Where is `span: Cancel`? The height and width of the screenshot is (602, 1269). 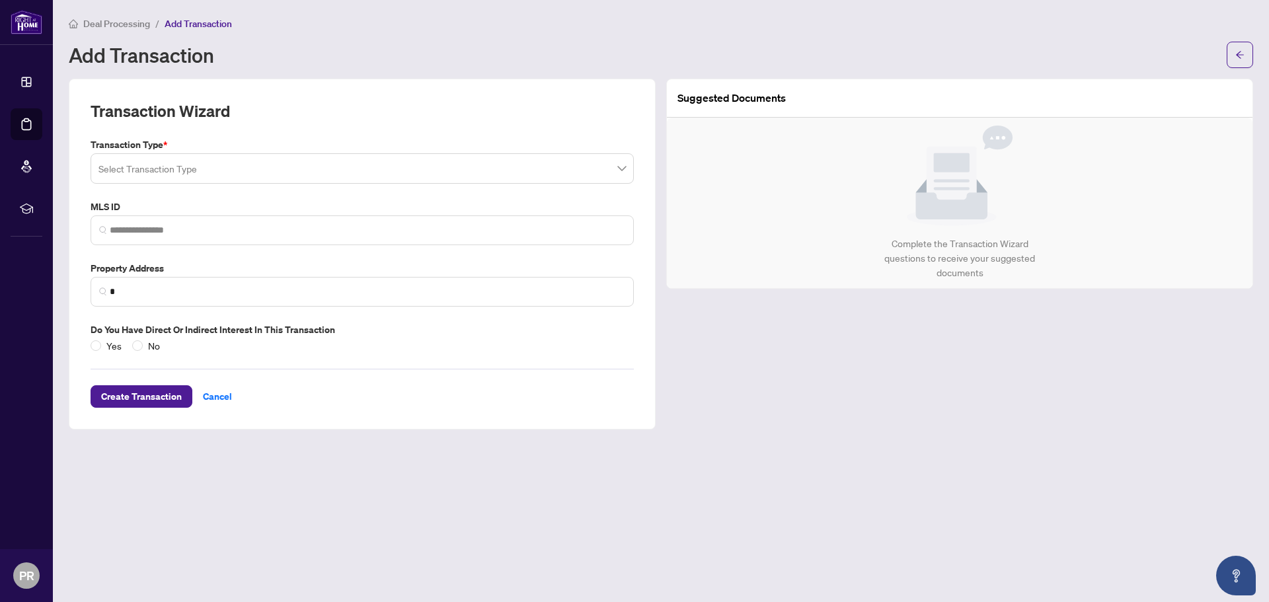 span: Cancel is located at coordinates (217, 397).